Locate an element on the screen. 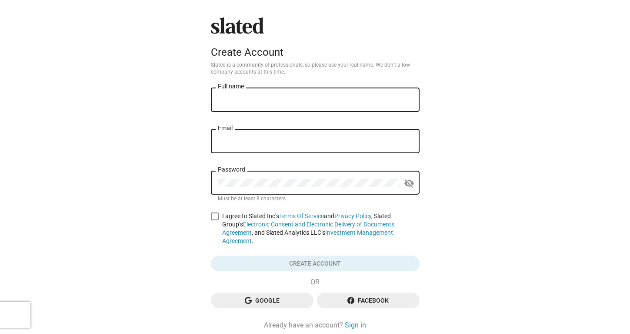 The image size is (630, 334). mat-hint: Must be at least 8 characters is located at coordinates (252, 199).